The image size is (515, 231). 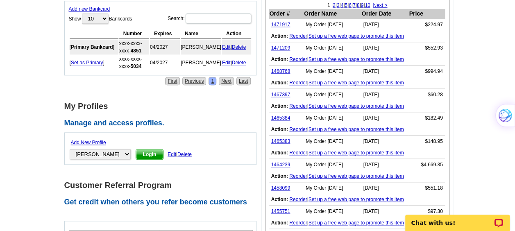 I want to click on h2: Get credit when others you refer become customers, so click(x=163, y=203).